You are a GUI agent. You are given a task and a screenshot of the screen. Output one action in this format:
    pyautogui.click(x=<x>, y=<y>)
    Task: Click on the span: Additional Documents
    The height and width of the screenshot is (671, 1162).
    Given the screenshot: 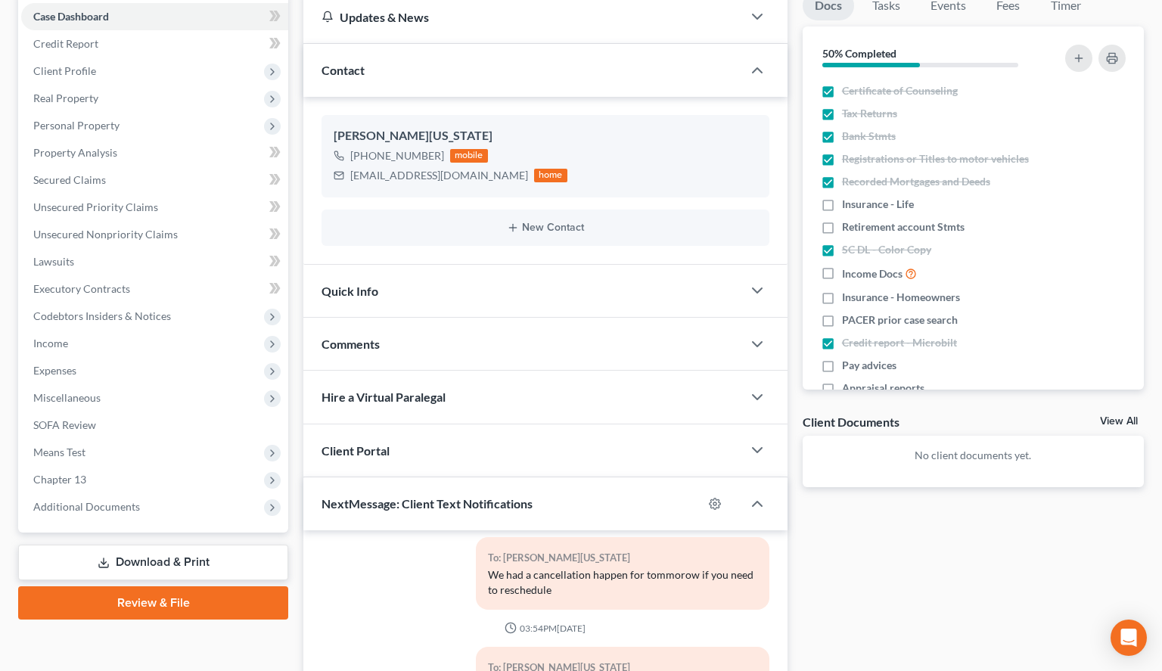 What is the action you would take?
    pyautogui.click(x=86, y=506)
    